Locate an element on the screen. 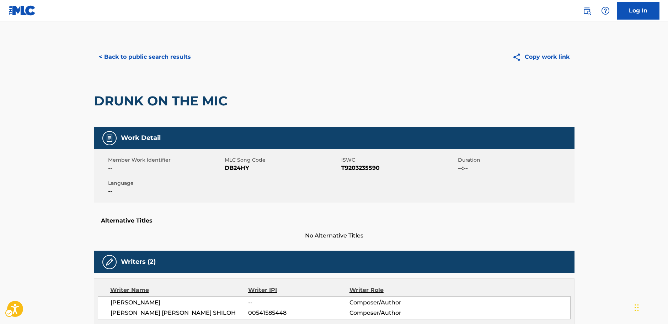  h5: Alternative Titles is located at coordinates (334, 221).